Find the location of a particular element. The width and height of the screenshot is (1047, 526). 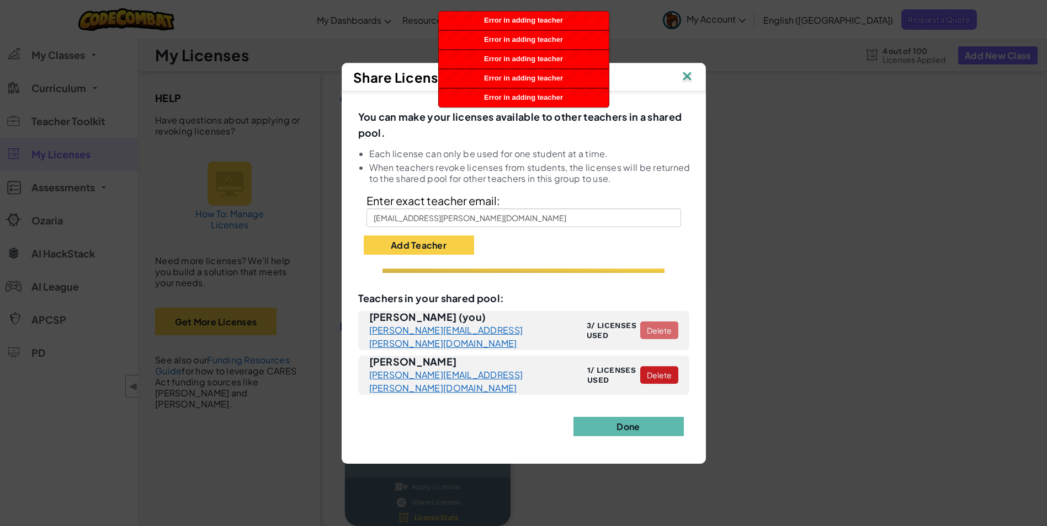

li: Each license can only be used for one student at a time. is located at coordinates (535, 154).